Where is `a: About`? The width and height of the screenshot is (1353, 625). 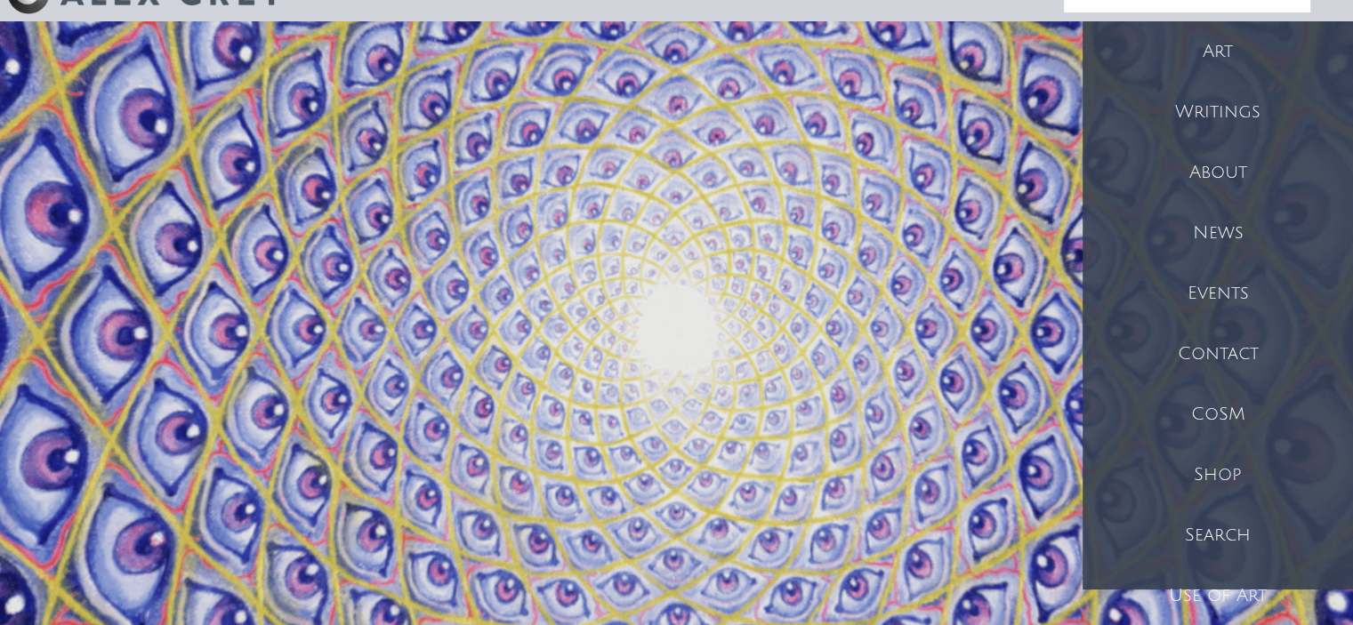 a: About is located at coordinates (1218, 173).